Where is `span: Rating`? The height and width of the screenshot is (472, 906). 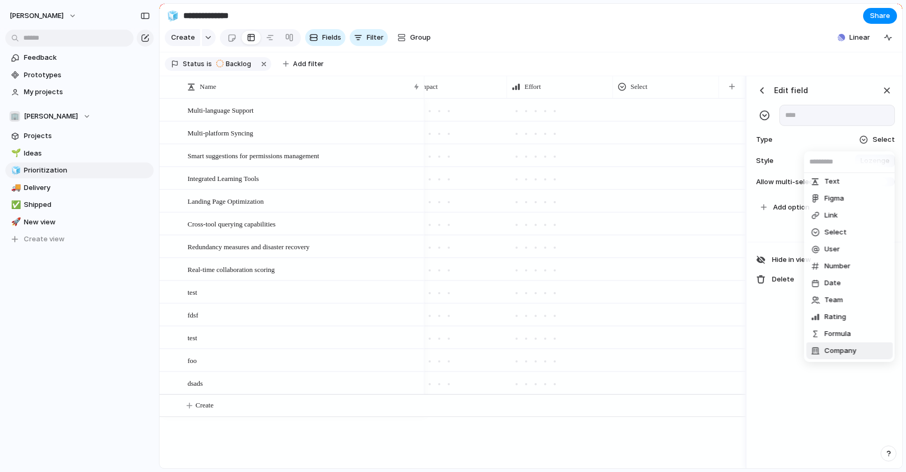
span: Rating is located at coordinates (835, 317).